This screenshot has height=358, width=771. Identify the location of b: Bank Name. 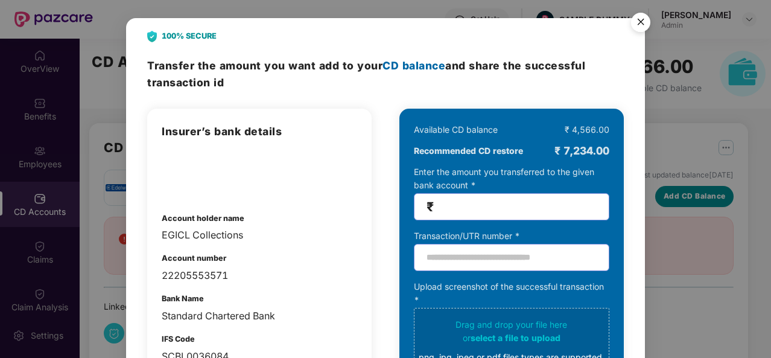
(183, 298).